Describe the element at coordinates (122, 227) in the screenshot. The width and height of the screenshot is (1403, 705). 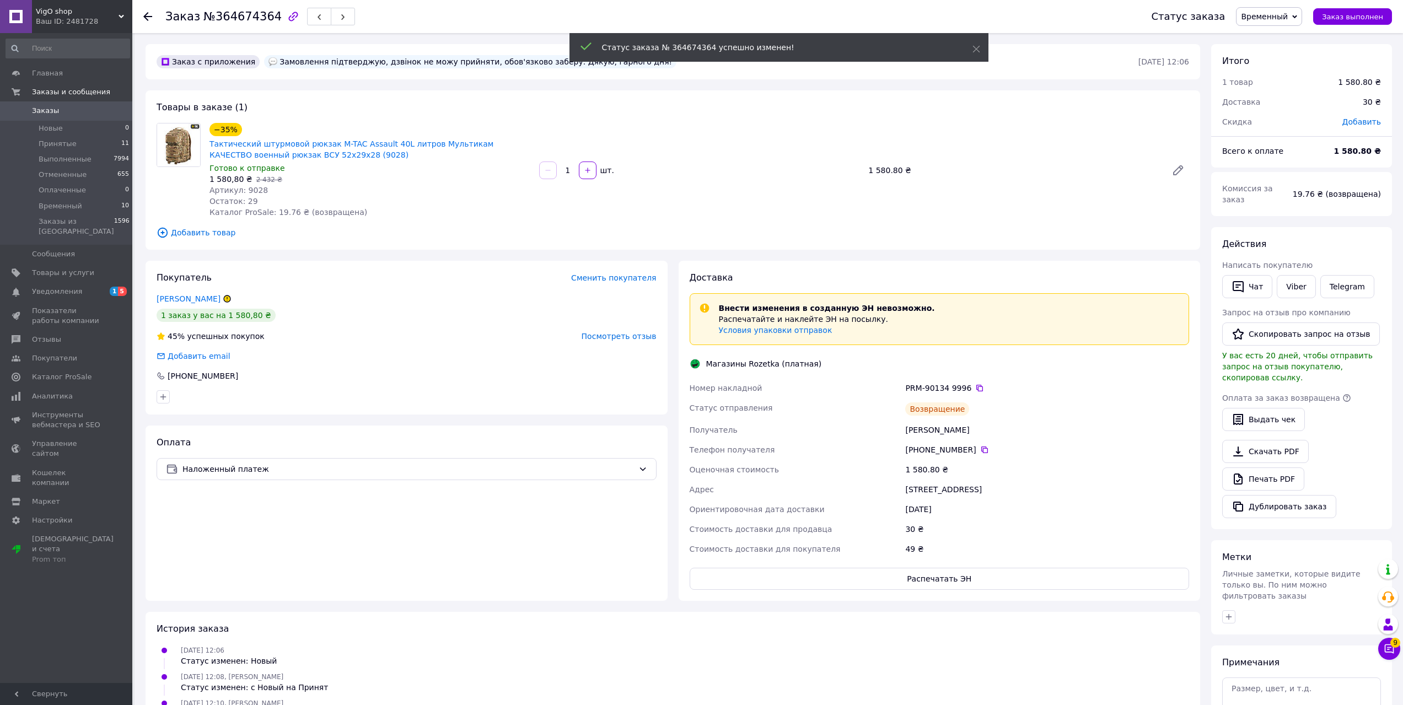
I see `span: 1596` at that location.